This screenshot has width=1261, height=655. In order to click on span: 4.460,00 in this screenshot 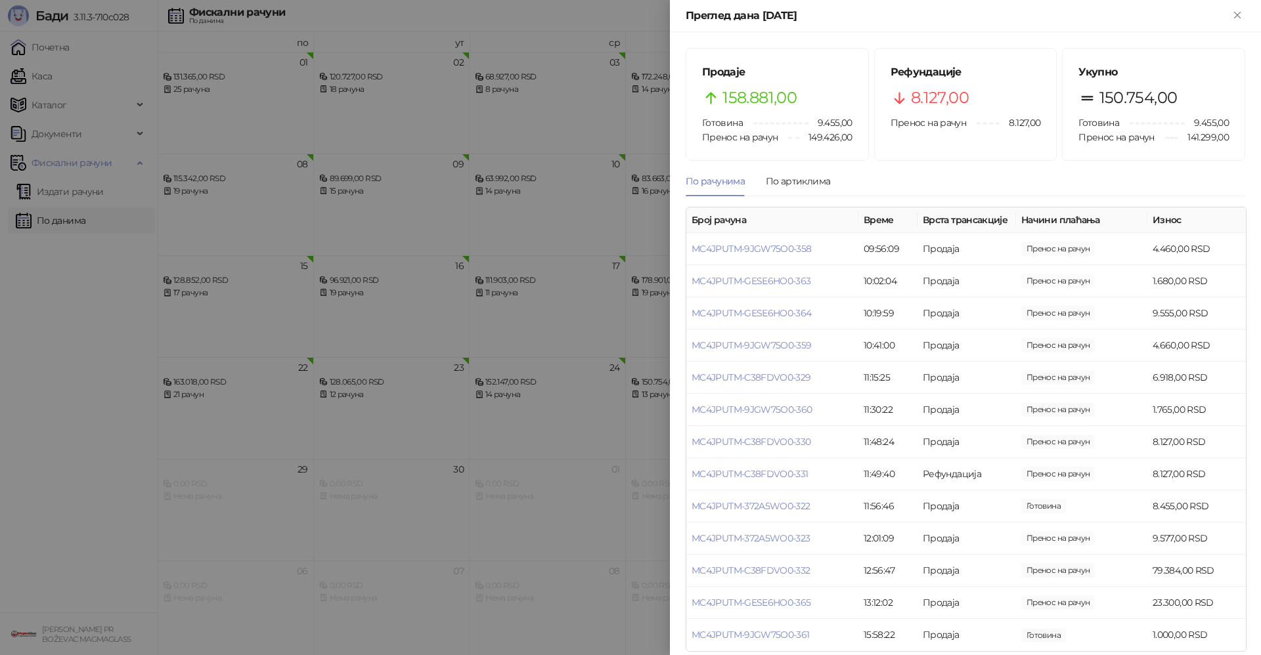, I will do `click(1058, 249)`.